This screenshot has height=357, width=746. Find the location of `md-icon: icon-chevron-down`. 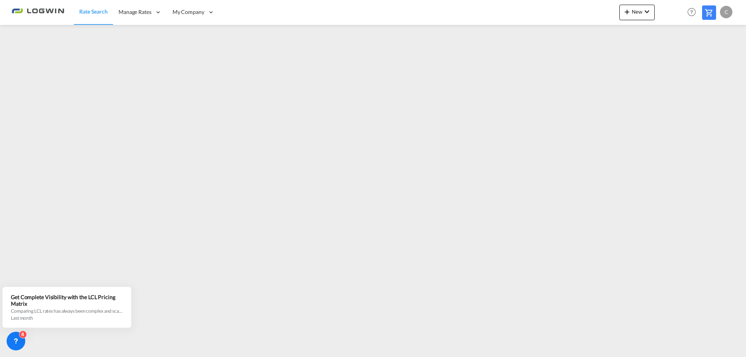

md-icon: icon-chevron-down is located at coordinates (647, 12).